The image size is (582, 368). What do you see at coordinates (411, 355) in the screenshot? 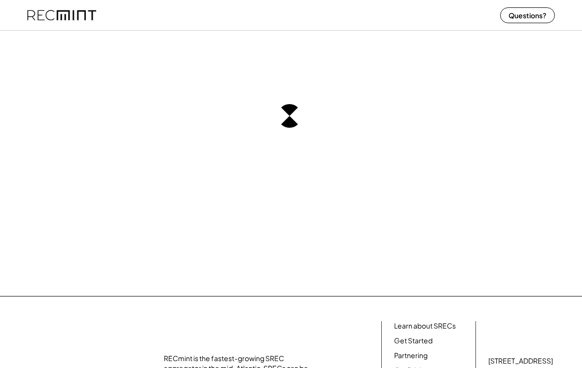
I see `a: Partnering` at bounding box center [411, 355].